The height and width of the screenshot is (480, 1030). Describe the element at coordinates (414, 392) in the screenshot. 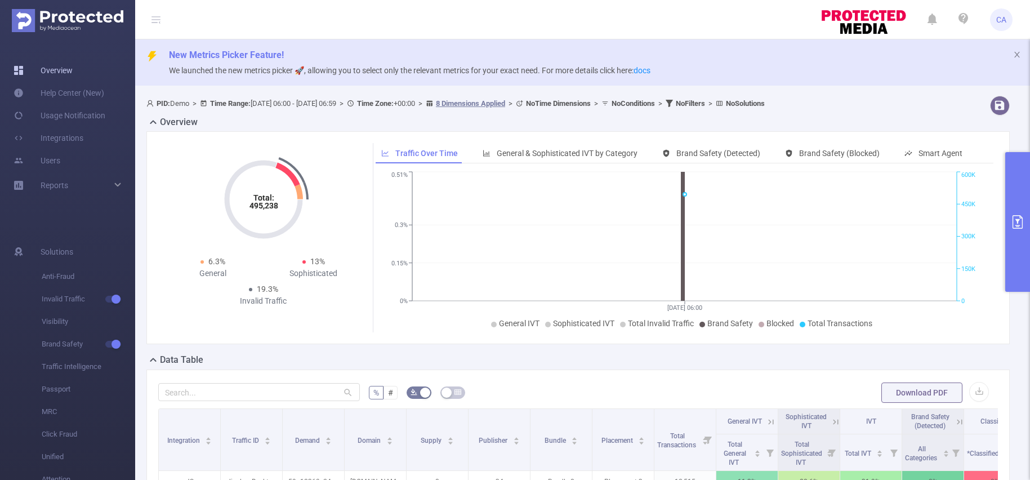

I see `i: icon: bg-colors` at that location.